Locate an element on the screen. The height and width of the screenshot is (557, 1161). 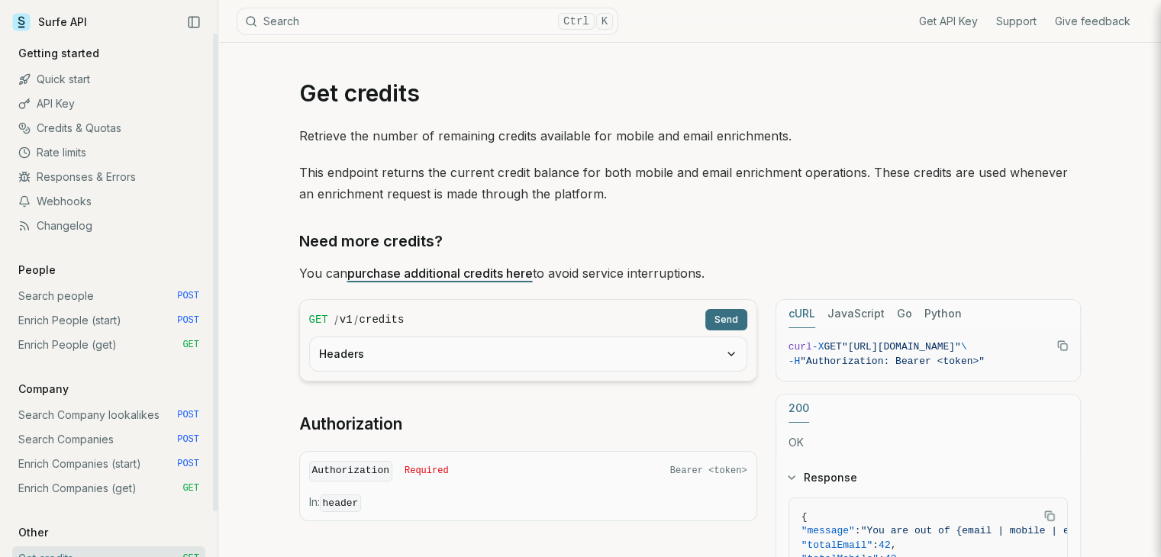
p: Getting started is located at coordinates (59, 53).